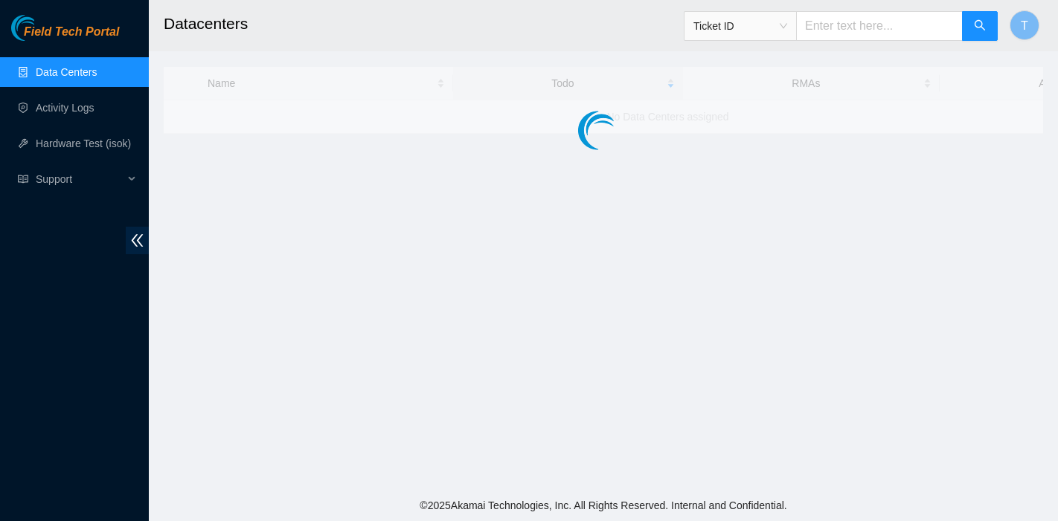 The width and height of the screenshot is (1058, 521). I want to click on span: Field Tech Portal, so click(71, 32).